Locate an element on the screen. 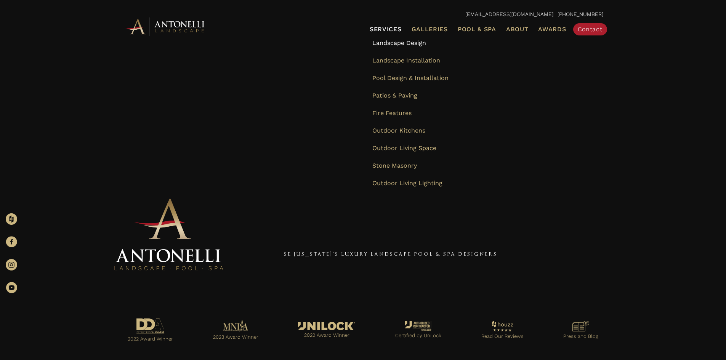 Image resolution: width=726 pixels, height=360 pixels. span: Stone Masonry is located at coordinates (394, 165).